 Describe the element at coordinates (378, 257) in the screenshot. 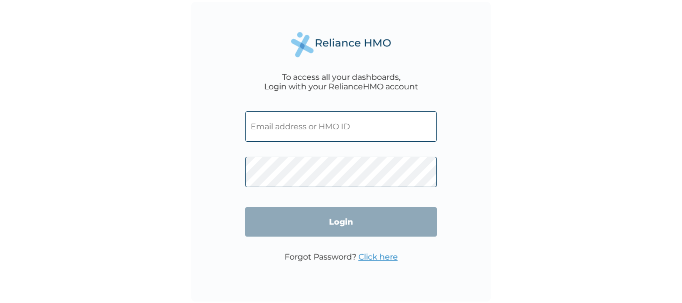

I see `a: Click here` at that location.